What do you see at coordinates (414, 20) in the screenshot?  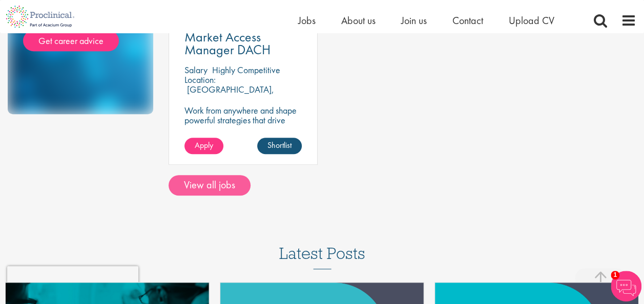 I see `span: Join us` at bounding box center [414, 20].